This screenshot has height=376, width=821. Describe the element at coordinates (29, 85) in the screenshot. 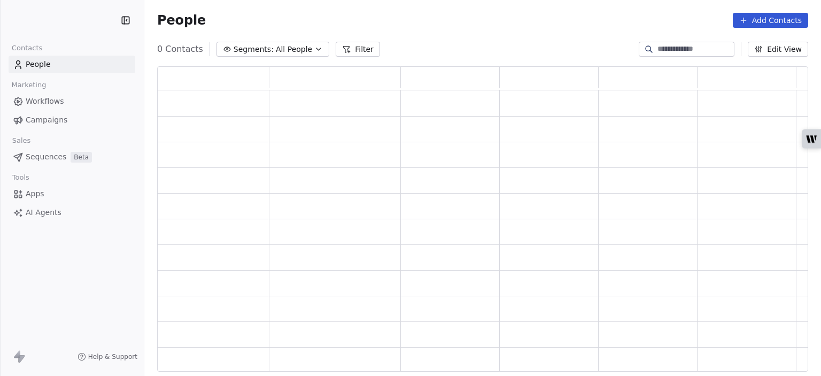

I see `span: Marketing` at that location.